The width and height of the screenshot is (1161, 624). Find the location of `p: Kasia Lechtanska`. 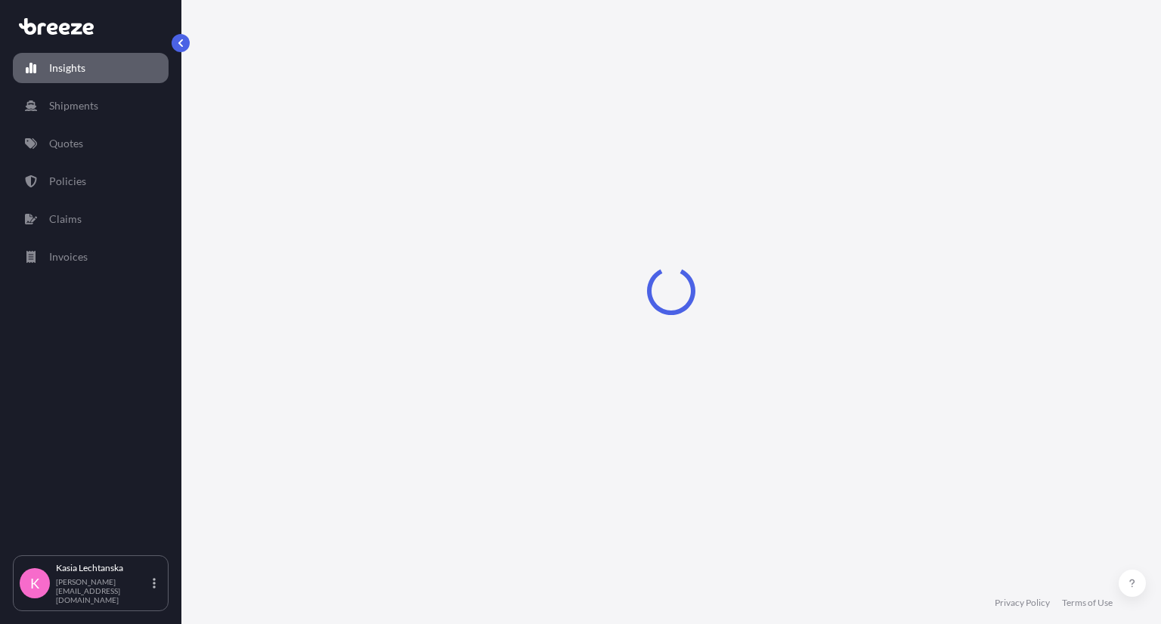

p: Kasia Lechtanska is located at coordinates (103, 568).